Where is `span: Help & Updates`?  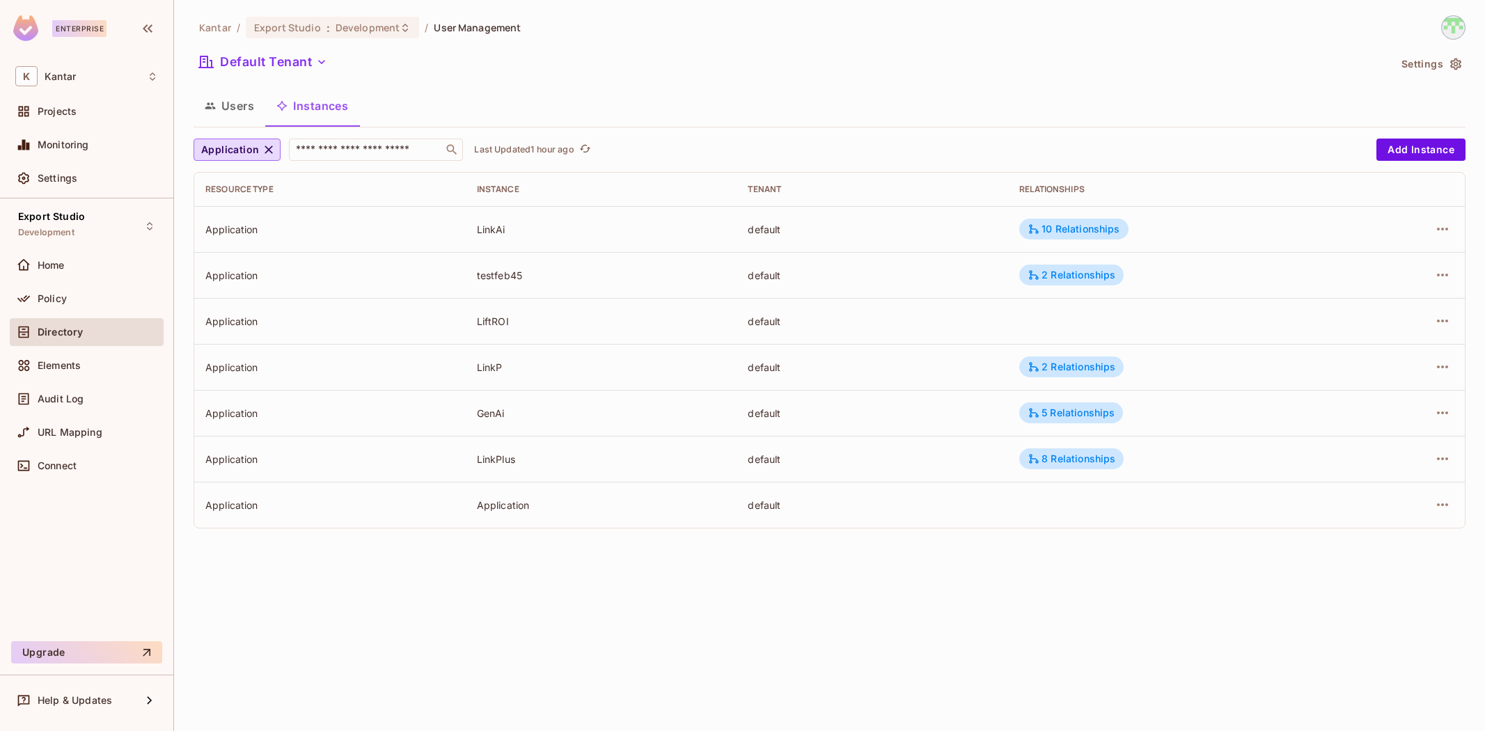
span: Help & Updates is located at coordinates (74, 700).